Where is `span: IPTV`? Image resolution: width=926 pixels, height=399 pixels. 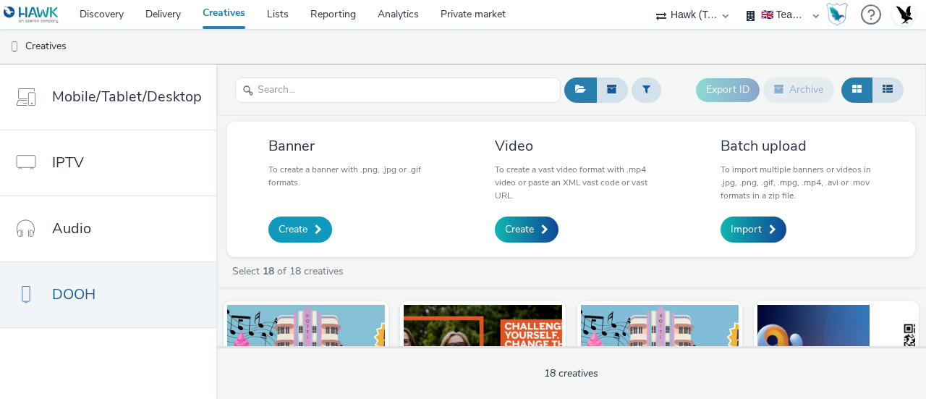
span: IPTV is located at coordinates (68, 162).